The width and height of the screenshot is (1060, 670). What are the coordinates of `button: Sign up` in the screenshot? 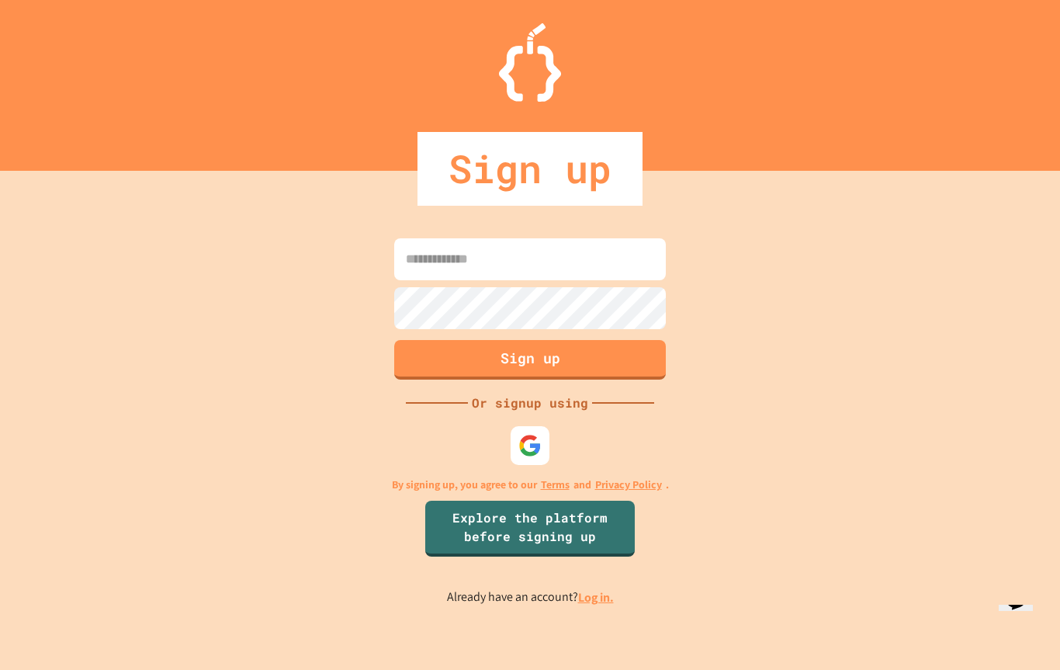 It's located at (530, 359).